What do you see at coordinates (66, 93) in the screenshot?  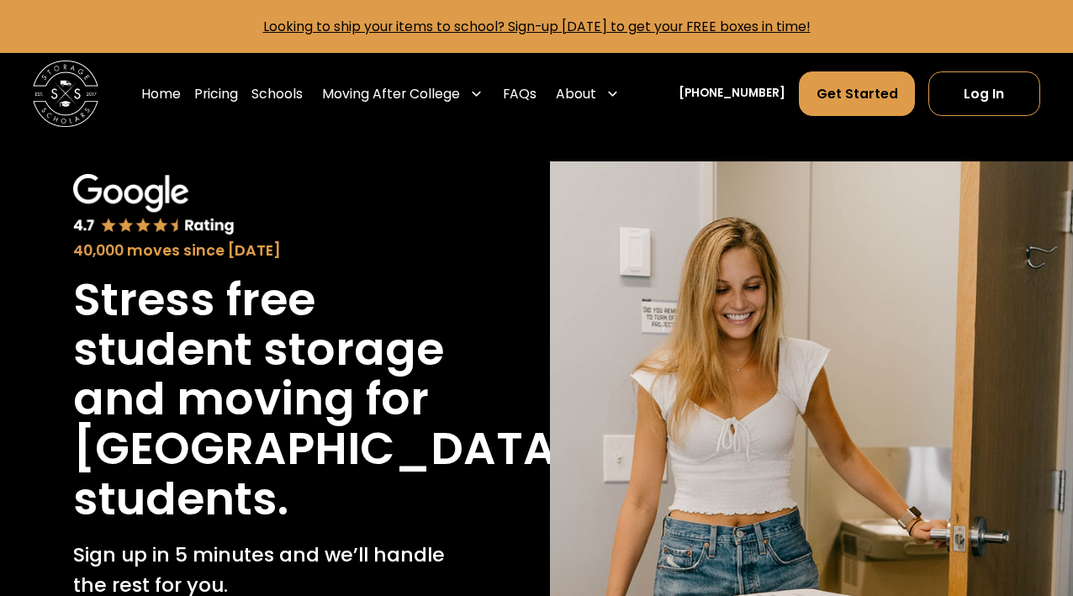 I see `img: Storage Scholars main logo` at bounding box center [66, 93].